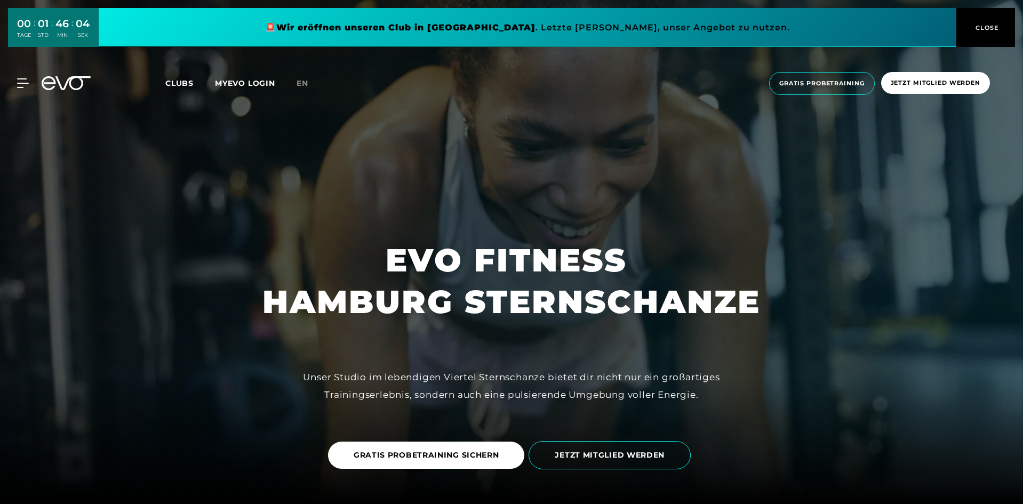  Describe the element at coordinates (985, 27) in the screenshot. I see `button: CLOSE` at that location.